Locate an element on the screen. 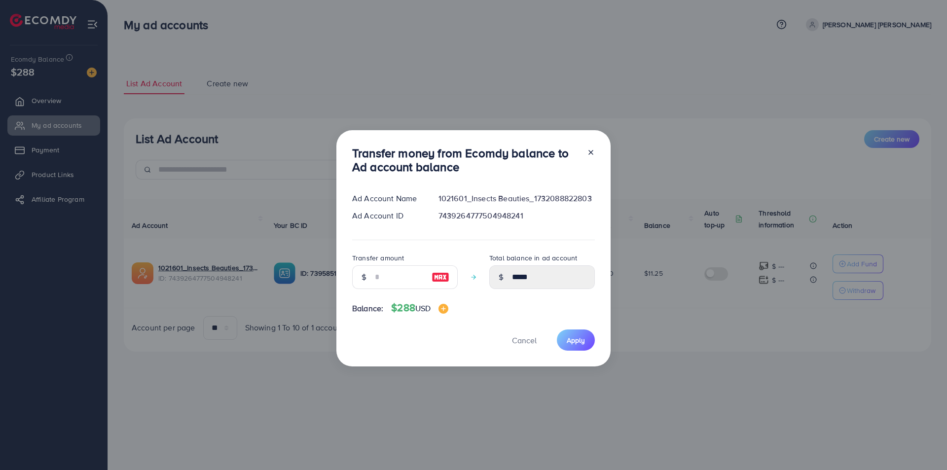 This screenshot has width=947, height=470. span: USD is located at coordinates (423, 308).